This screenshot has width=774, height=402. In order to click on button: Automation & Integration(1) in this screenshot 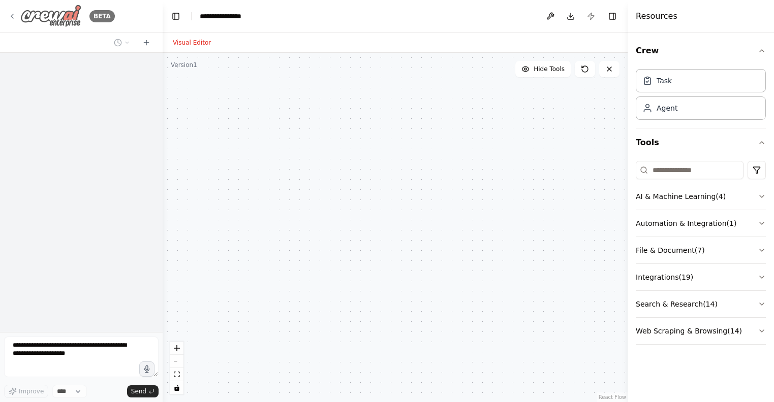, I will do `click(701, 224)`.